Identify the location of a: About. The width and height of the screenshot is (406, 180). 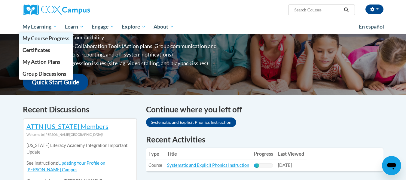
(164, 27).